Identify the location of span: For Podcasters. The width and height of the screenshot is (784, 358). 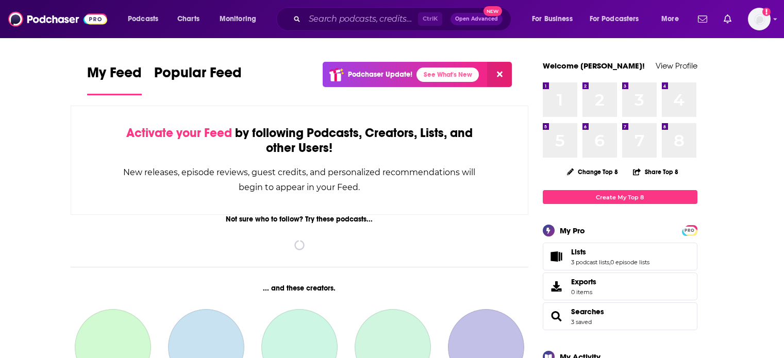
(614, 19).